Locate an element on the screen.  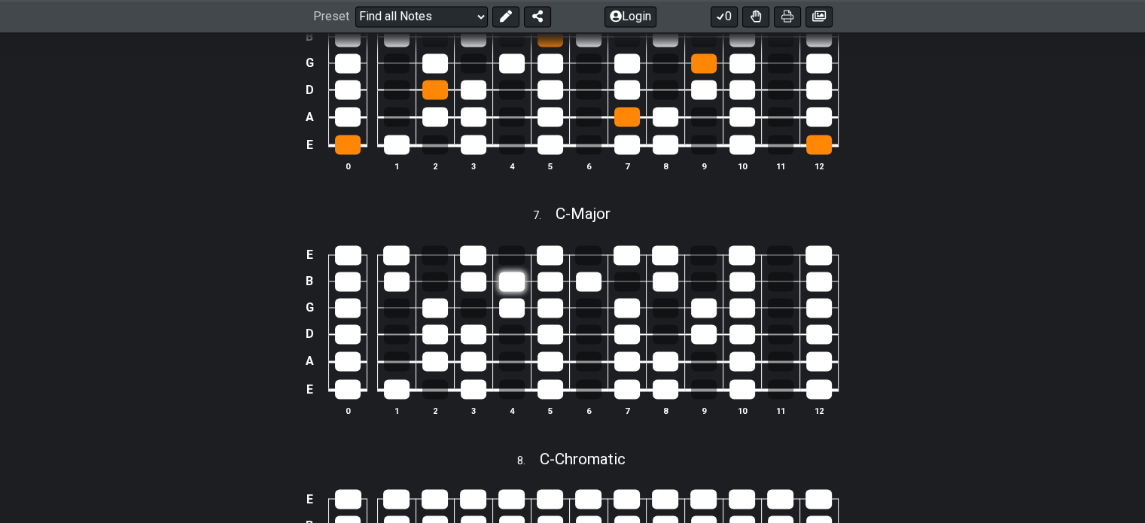
button: Edit Preset is located at coordinates (506, 17).